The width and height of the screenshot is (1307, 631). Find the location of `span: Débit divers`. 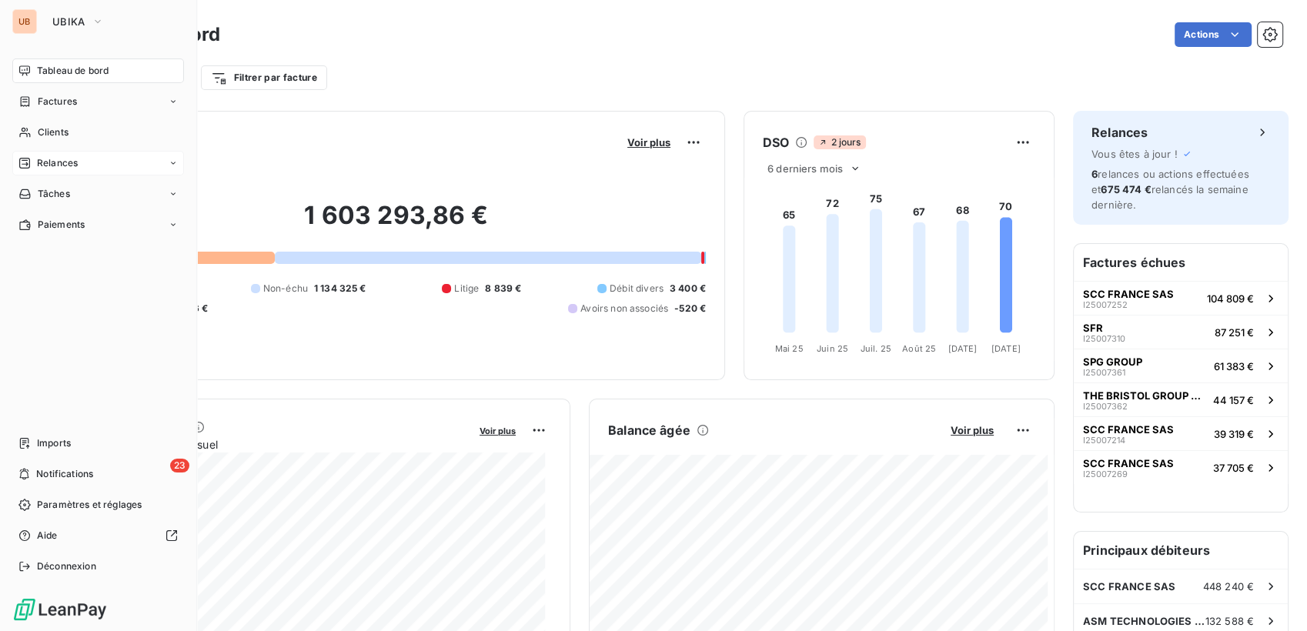

span: Débit divers is located at coordinates (636, 289).